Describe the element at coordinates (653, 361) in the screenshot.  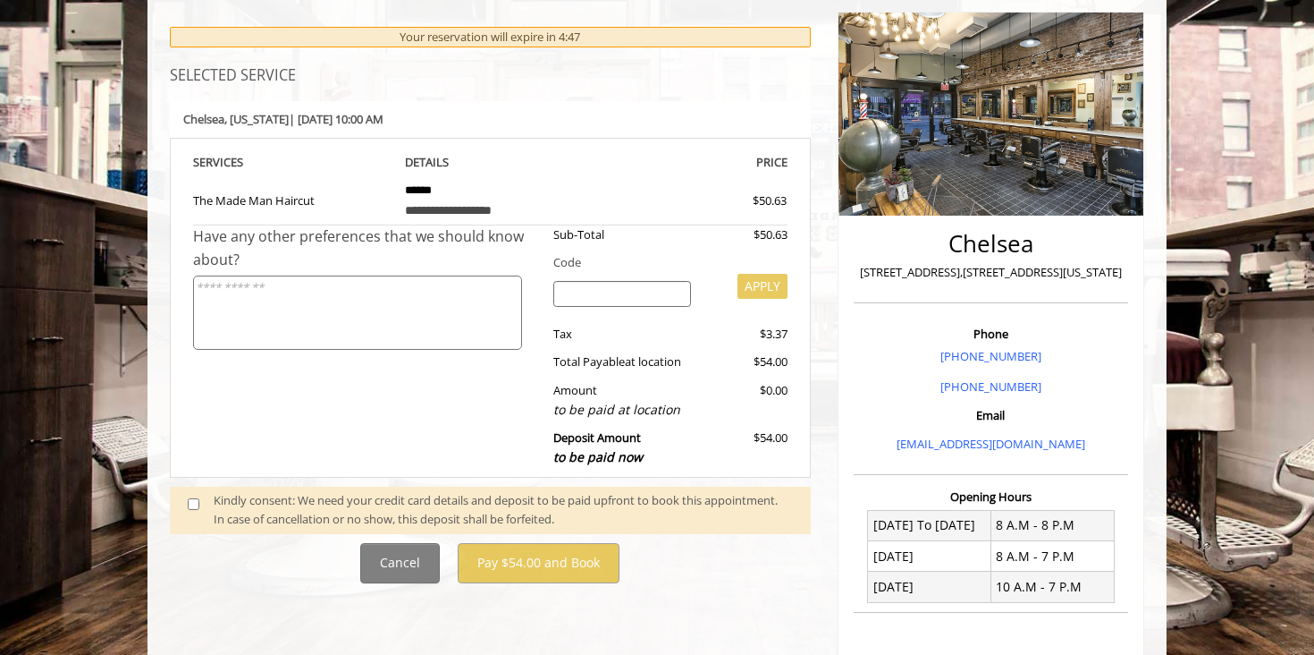
I see `span: at location` at that location.